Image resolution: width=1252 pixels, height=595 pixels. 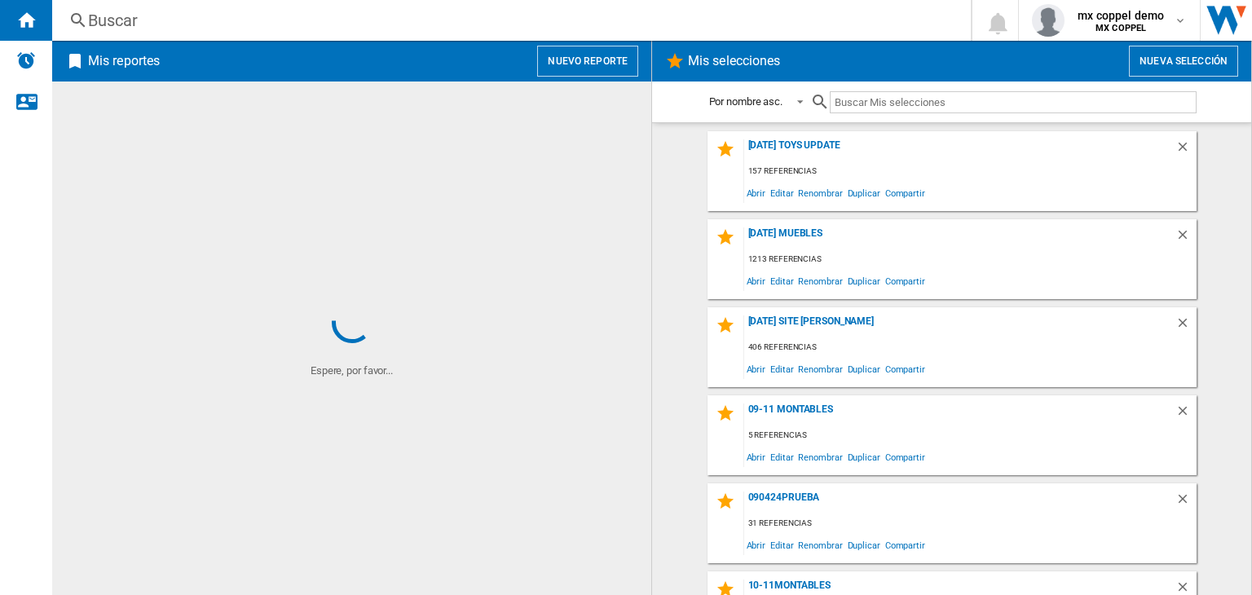 I want to click on img: profile.jpg, so click(x=1048, y=20).